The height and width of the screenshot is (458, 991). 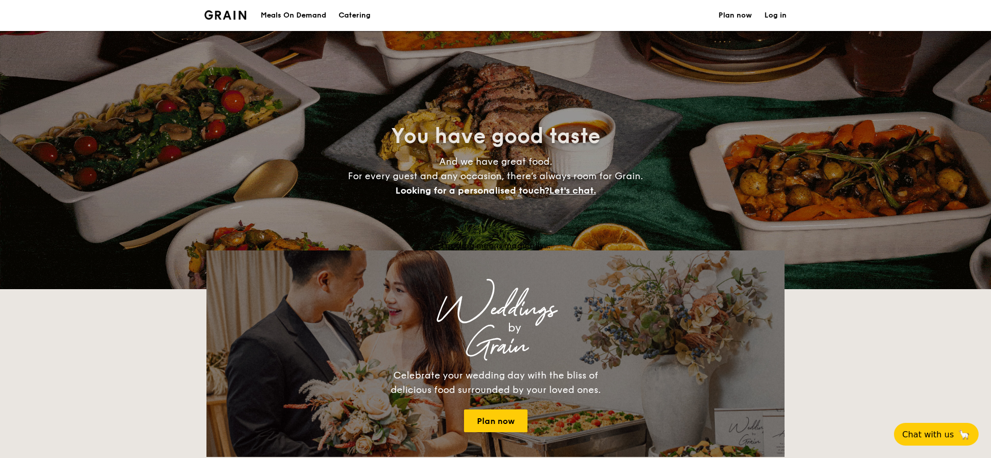 What do you see at coordinates (495, 421) in the screenshot?
I see `a: Plan now` at bounding box center [495, 421].